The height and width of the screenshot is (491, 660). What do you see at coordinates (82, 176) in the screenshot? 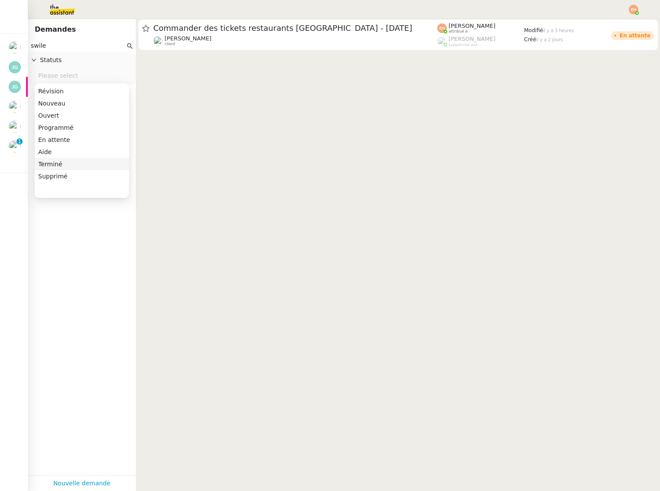
I see `div: Supprimé` at bounding box center [82, 176].